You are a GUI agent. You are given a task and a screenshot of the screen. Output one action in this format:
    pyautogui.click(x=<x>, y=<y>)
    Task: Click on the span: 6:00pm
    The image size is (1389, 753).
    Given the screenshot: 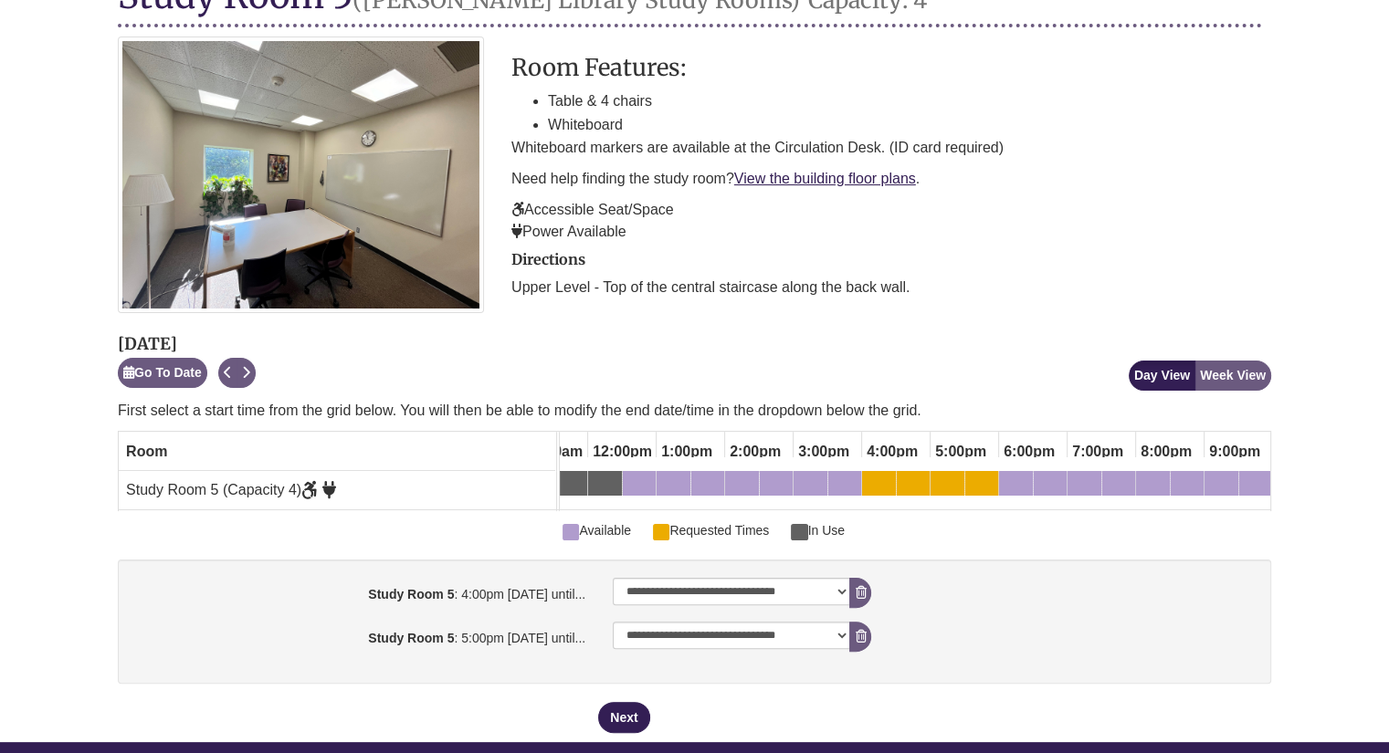 What is the action you would take?
    pyautogui.click(x=1029, y=452)
    